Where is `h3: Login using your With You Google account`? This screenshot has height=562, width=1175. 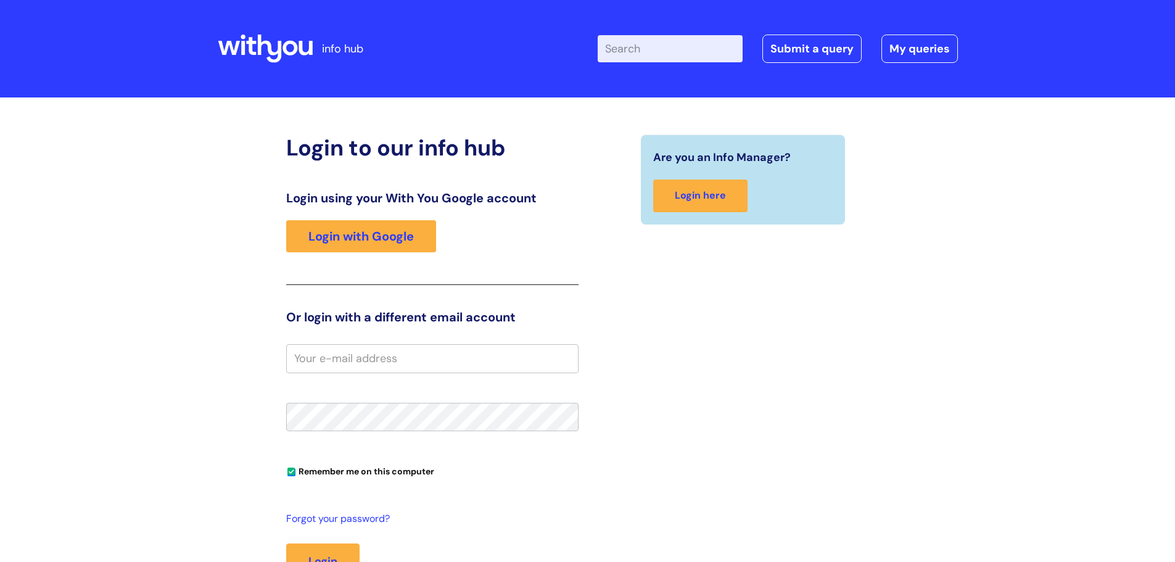
h3: Login using your With You Google account is located at coordinates (432, 198).